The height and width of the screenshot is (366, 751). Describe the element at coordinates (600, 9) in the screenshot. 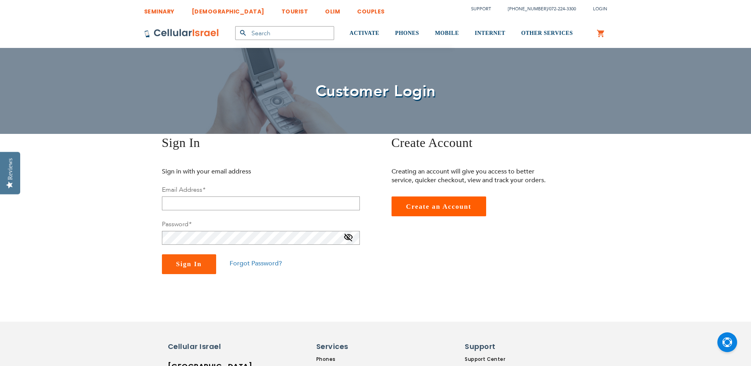

I see `span: Login` at that location.